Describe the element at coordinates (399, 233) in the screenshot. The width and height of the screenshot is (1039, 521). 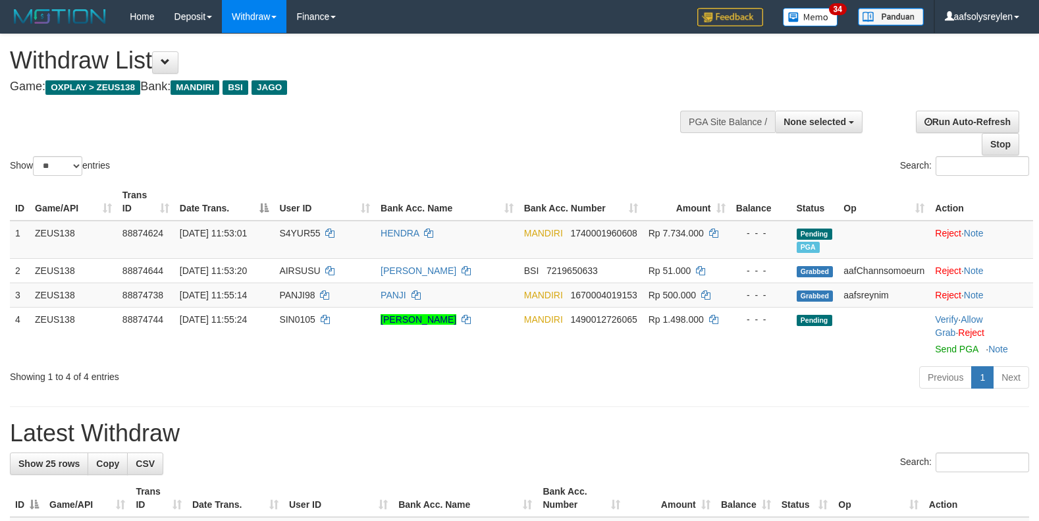
I see `a: HENDRA` at that location.